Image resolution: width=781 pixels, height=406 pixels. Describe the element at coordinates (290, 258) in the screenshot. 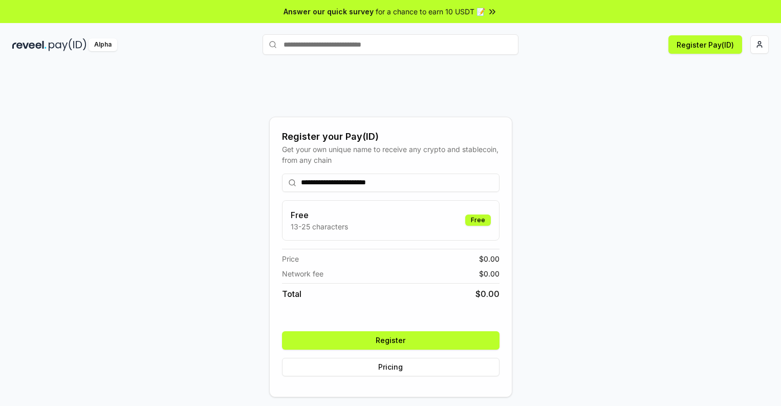

I see `span: Price` at that location.